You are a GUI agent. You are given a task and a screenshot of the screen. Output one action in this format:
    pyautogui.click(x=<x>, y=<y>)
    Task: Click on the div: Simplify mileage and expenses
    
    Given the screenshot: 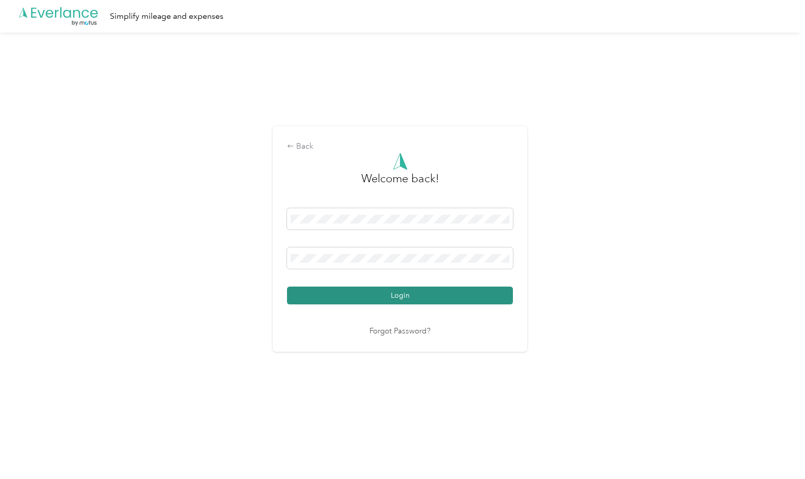 What is the action you would take?
    pyautogui.click(x=166, y=16)
    